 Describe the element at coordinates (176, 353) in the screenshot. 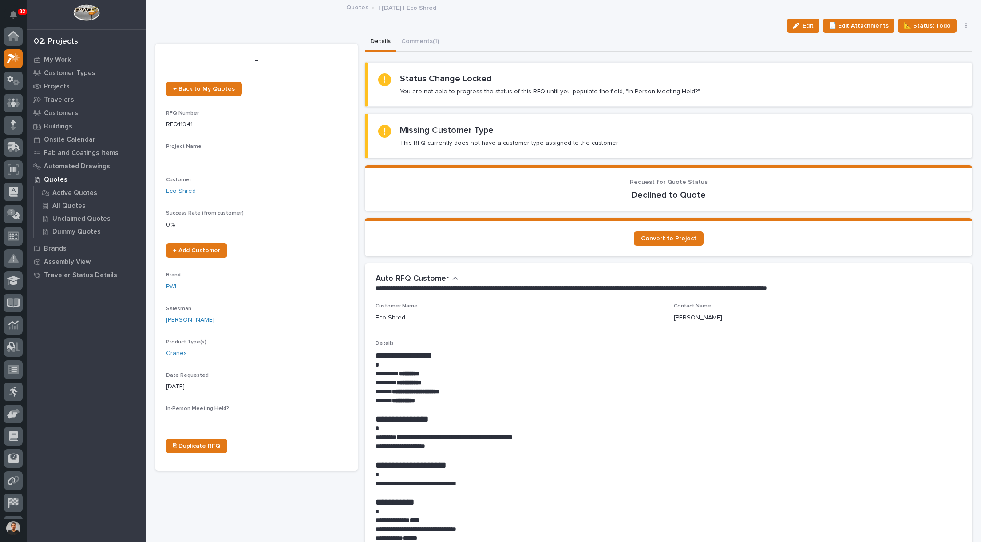

I see `a: Cranes` at that location.